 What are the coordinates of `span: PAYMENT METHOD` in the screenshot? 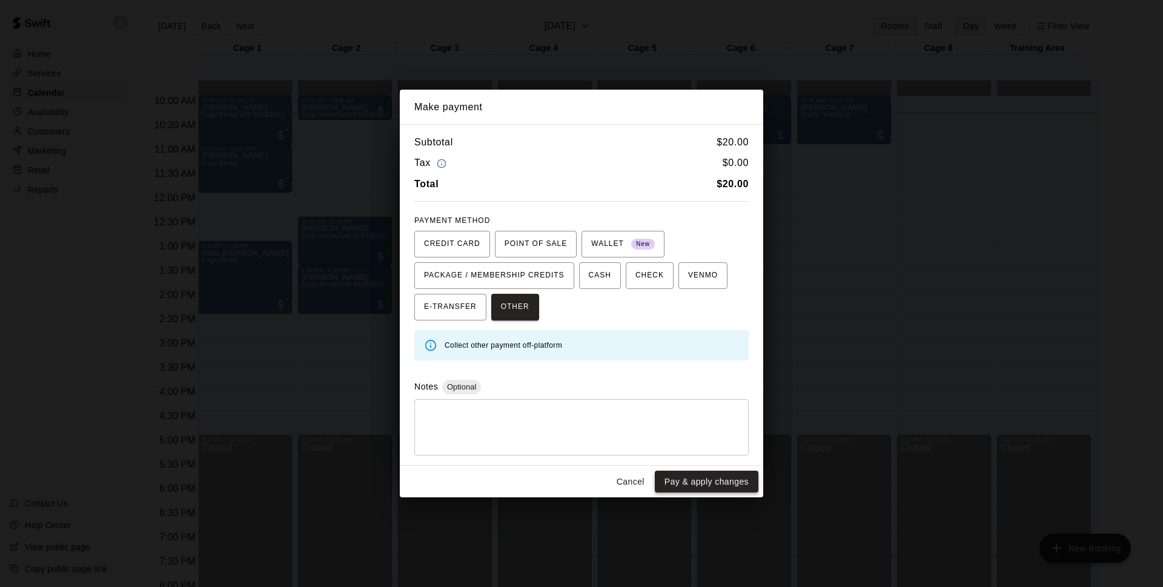 It's located at (452, 220).